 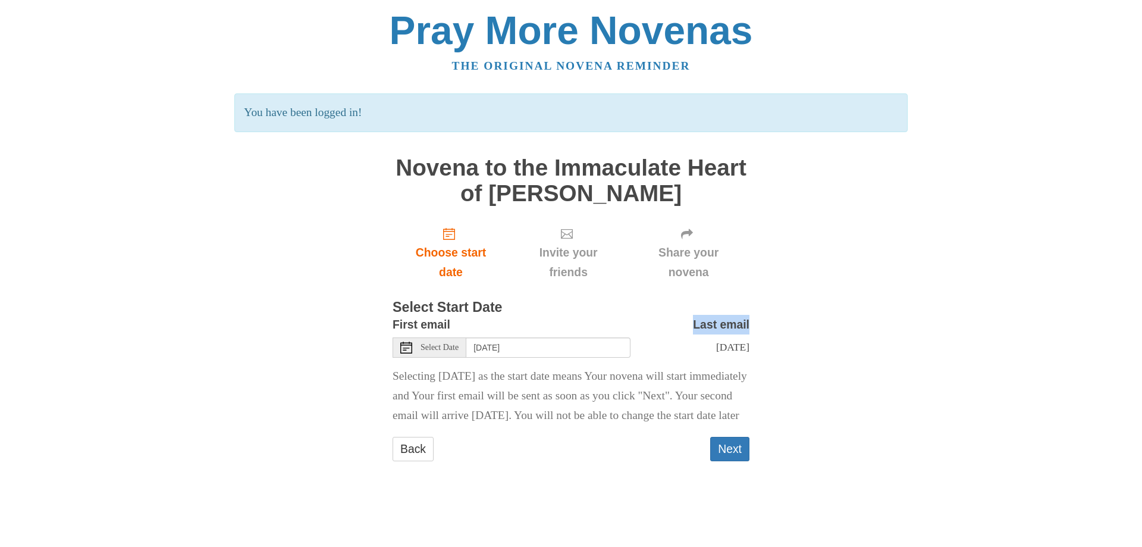 What do you see at coordinates (730, 448) in the screenshot?
I see `button: Next` at bounding box center [730, 448].